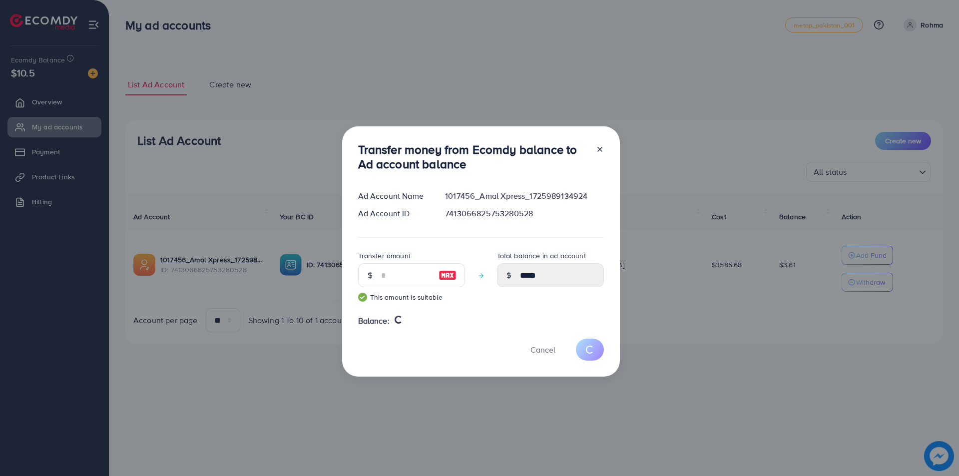  What do you see at coordinates (362, 297) in the screenshot?
I see `img: guide` at bounding box center [362, 297].